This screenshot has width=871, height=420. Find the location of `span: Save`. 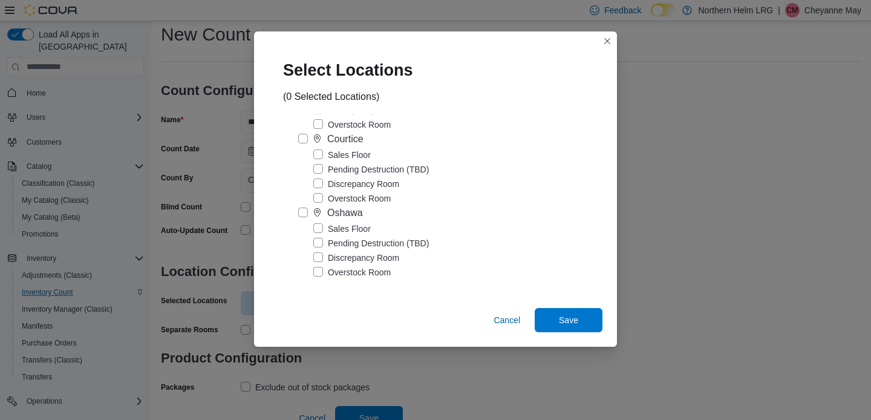

span: Save is located at coordinates (569, 320).